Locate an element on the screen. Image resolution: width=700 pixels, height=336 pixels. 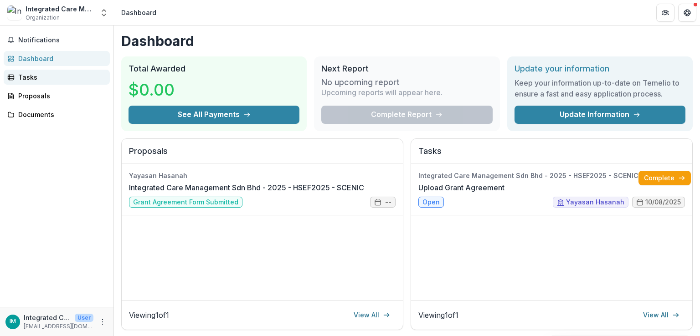
h2: Next Report is located at coordinates (407, 69).